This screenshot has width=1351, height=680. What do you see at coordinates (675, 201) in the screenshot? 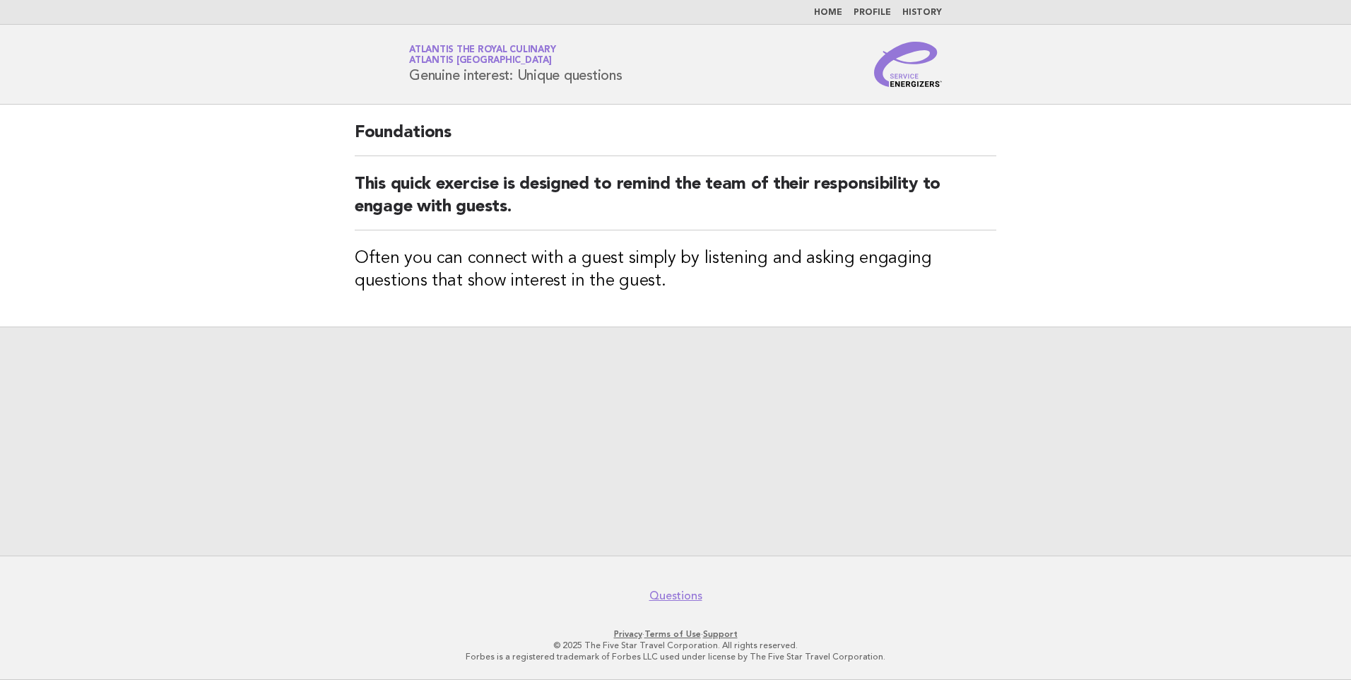
I see `h2: This quick exercise is designed to remind the team of their responsibility to engage with guests.` at bounding box center [675, 201].